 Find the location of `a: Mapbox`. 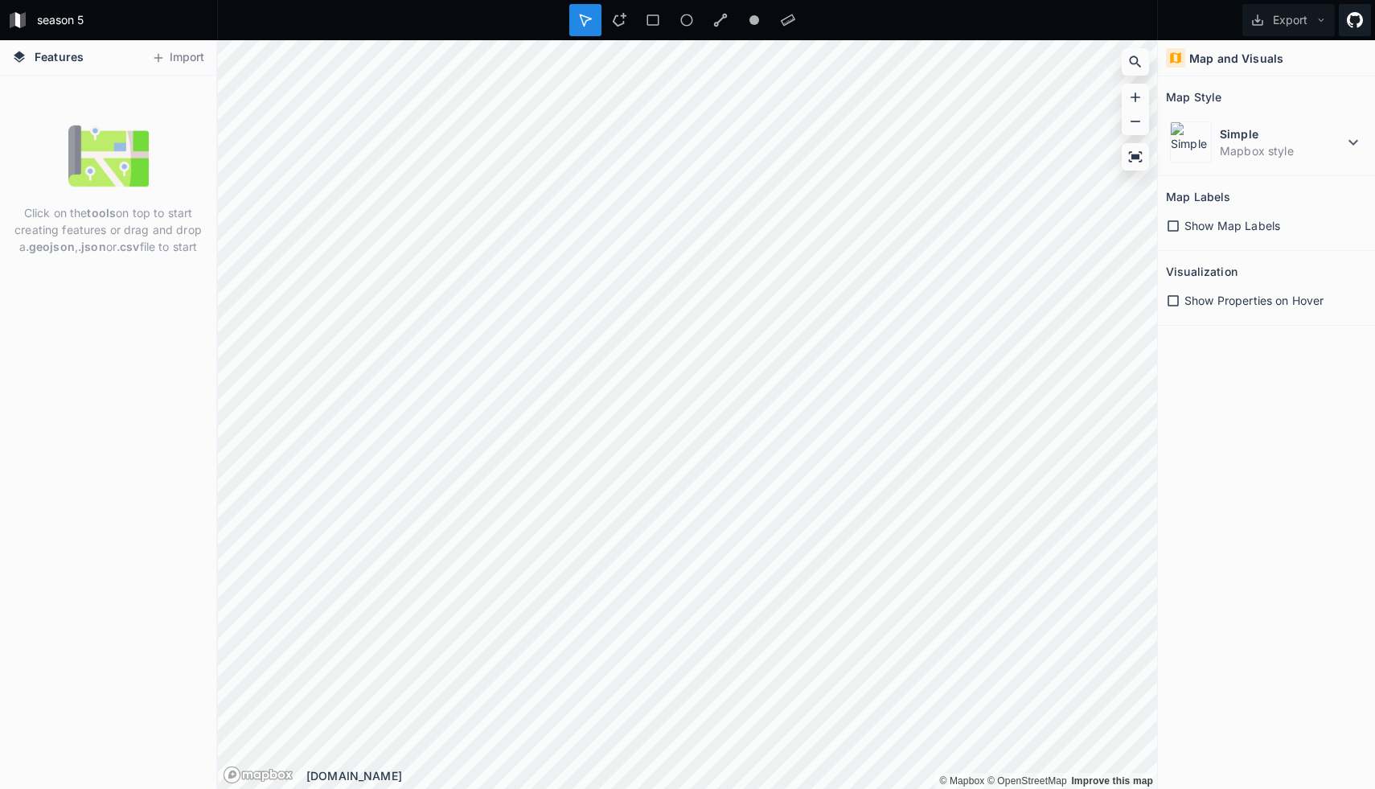

a: Mapbox is located at coordinates (962, 781).